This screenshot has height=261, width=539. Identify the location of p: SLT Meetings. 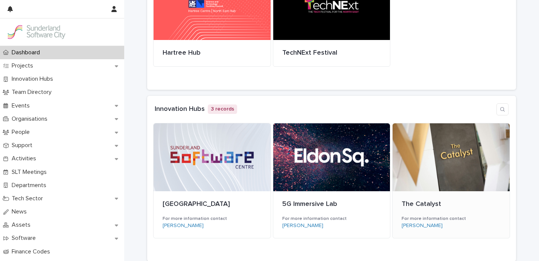
(31, 172).